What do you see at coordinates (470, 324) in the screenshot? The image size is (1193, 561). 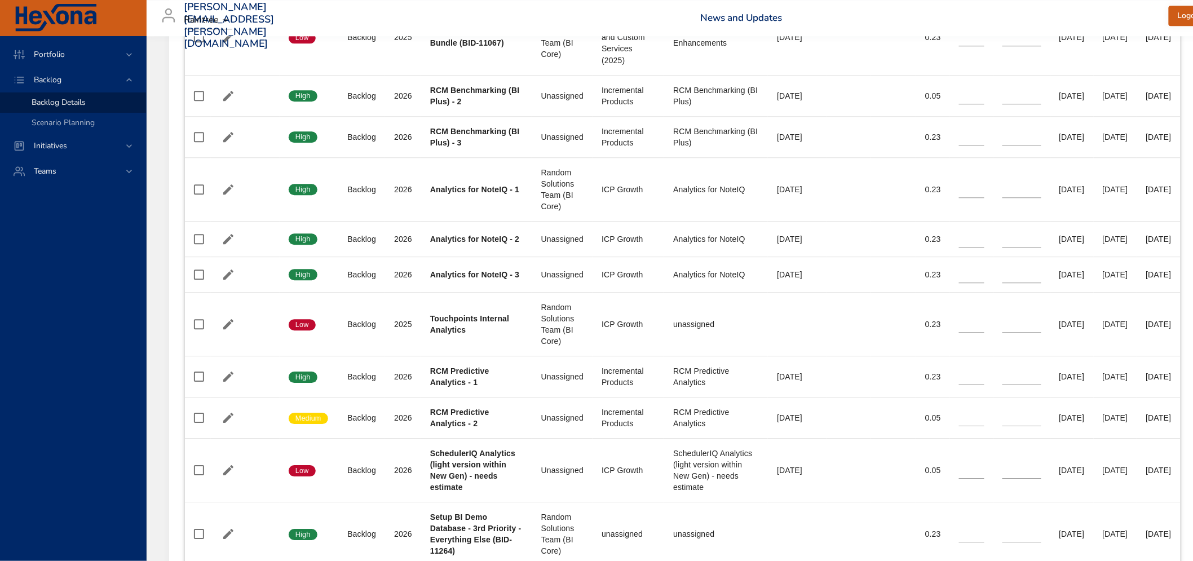 I see `b: Touchpoints Internal Analytics` at bounding box center [470, 324].